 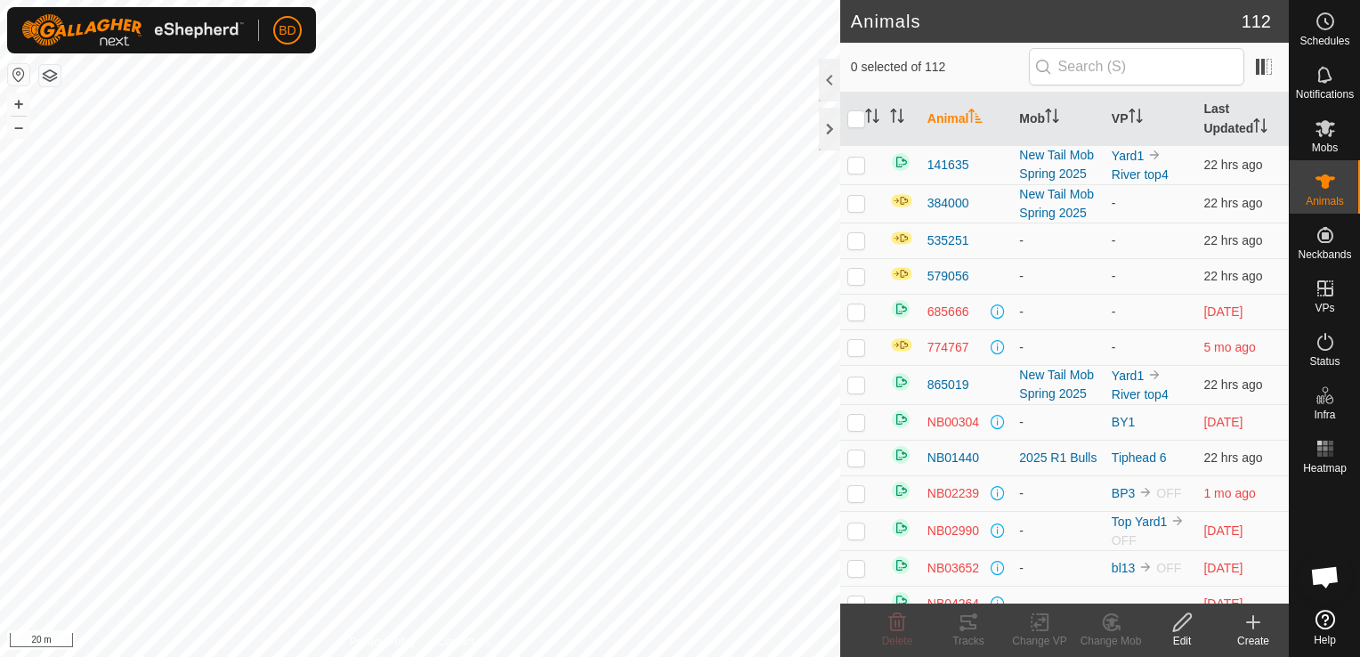 I want to click on span: 0 selected of 112, so click(x=940, y=67).